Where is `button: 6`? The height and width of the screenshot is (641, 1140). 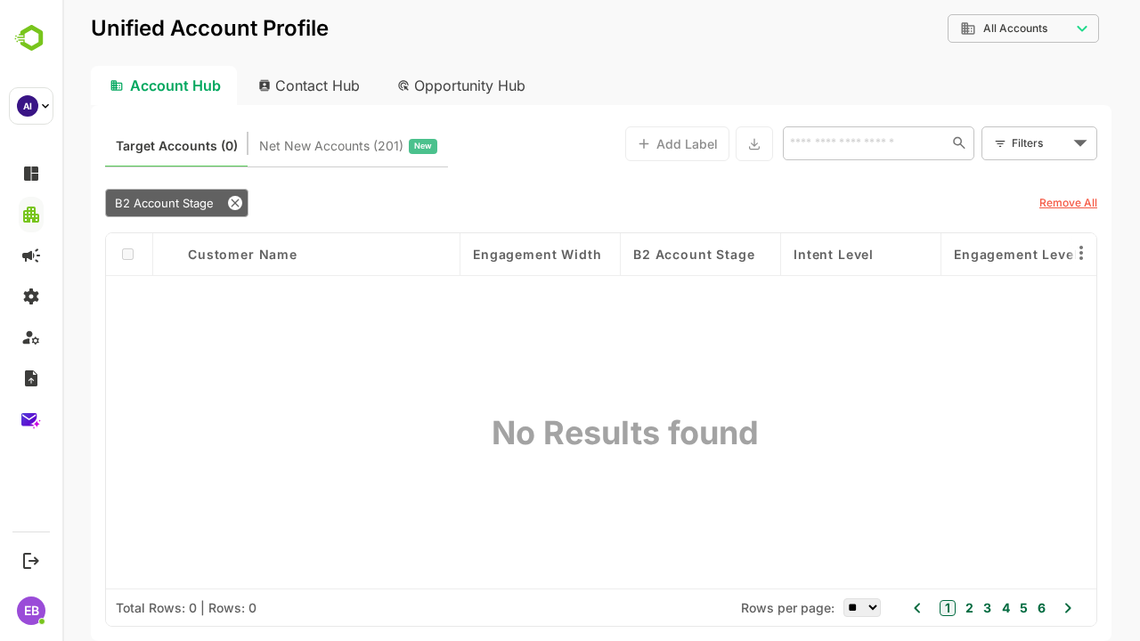
button: 6 is located at coordinates (977, 608).